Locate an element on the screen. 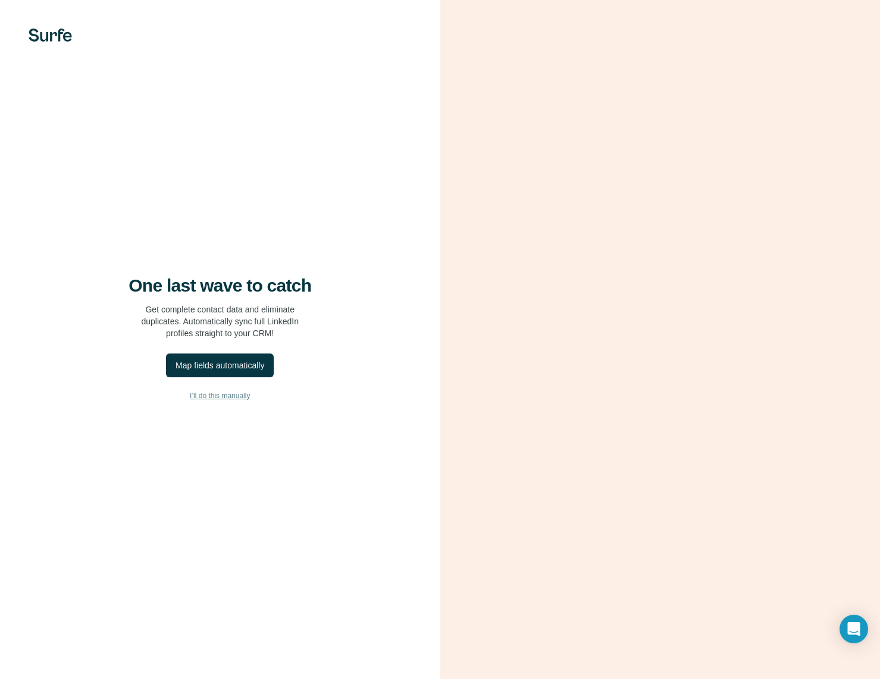  div: Open Intercom Messenger is located at coordinates (854, 629).